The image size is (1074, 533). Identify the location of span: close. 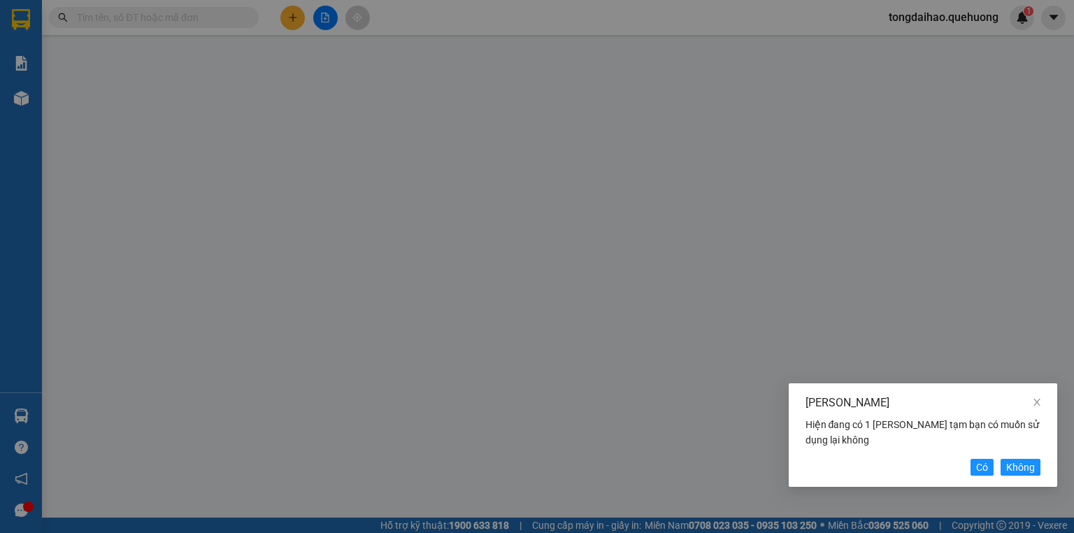
(1037, 402).